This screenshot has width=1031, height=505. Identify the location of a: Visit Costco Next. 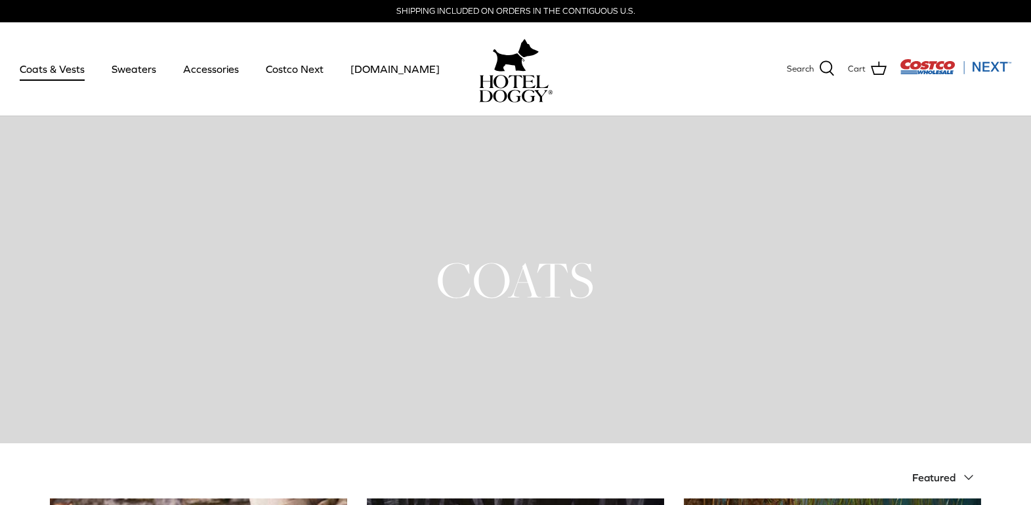
(956, 72).